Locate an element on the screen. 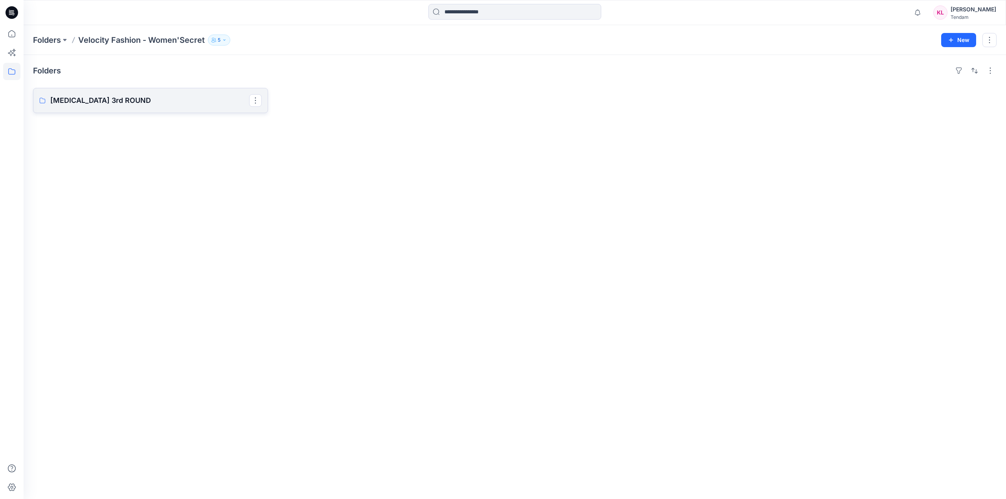 The image size is (1006, 499). p: 5 is located at coordinates (219, 40).